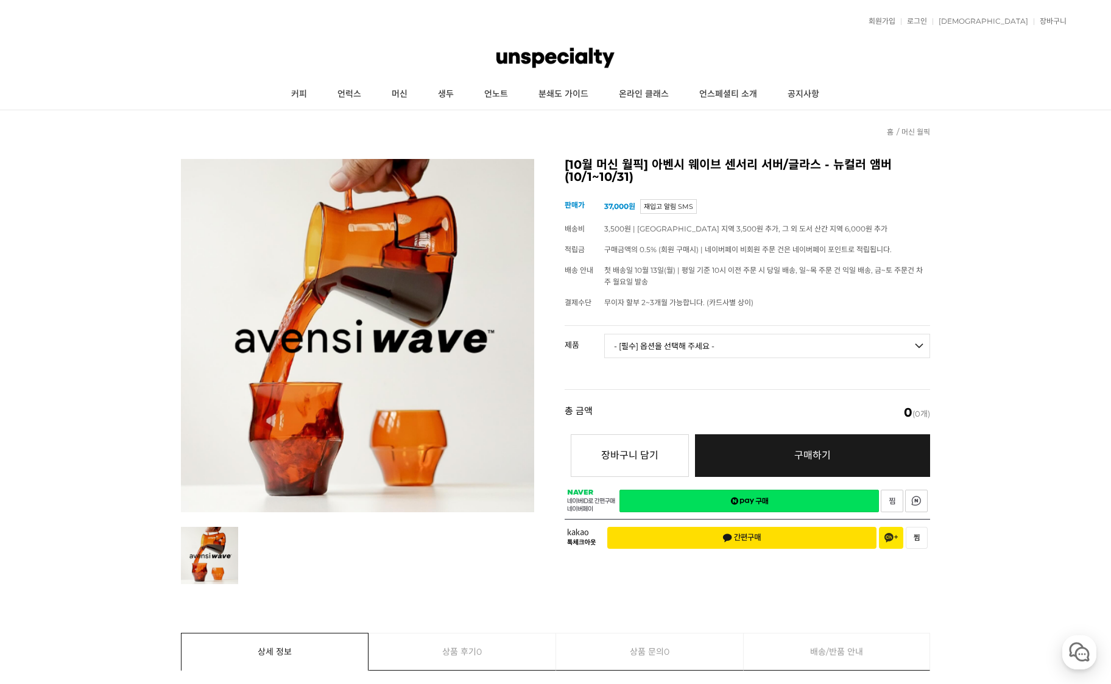 This screenshot has width=1111, height=684. What do you see at coordinates (496, 94) in the screenshot?
I see `a: 언노트` at bounding box center [496, 94].